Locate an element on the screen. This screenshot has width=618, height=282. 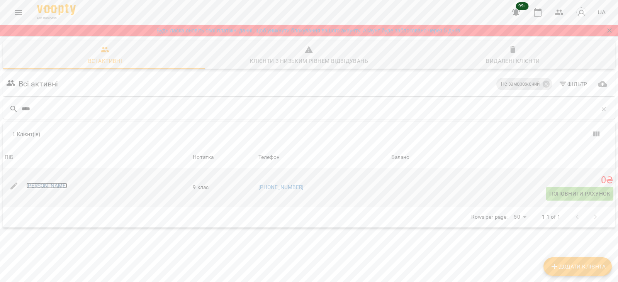
span: Не заморожений is located at coordinates (520, 84).